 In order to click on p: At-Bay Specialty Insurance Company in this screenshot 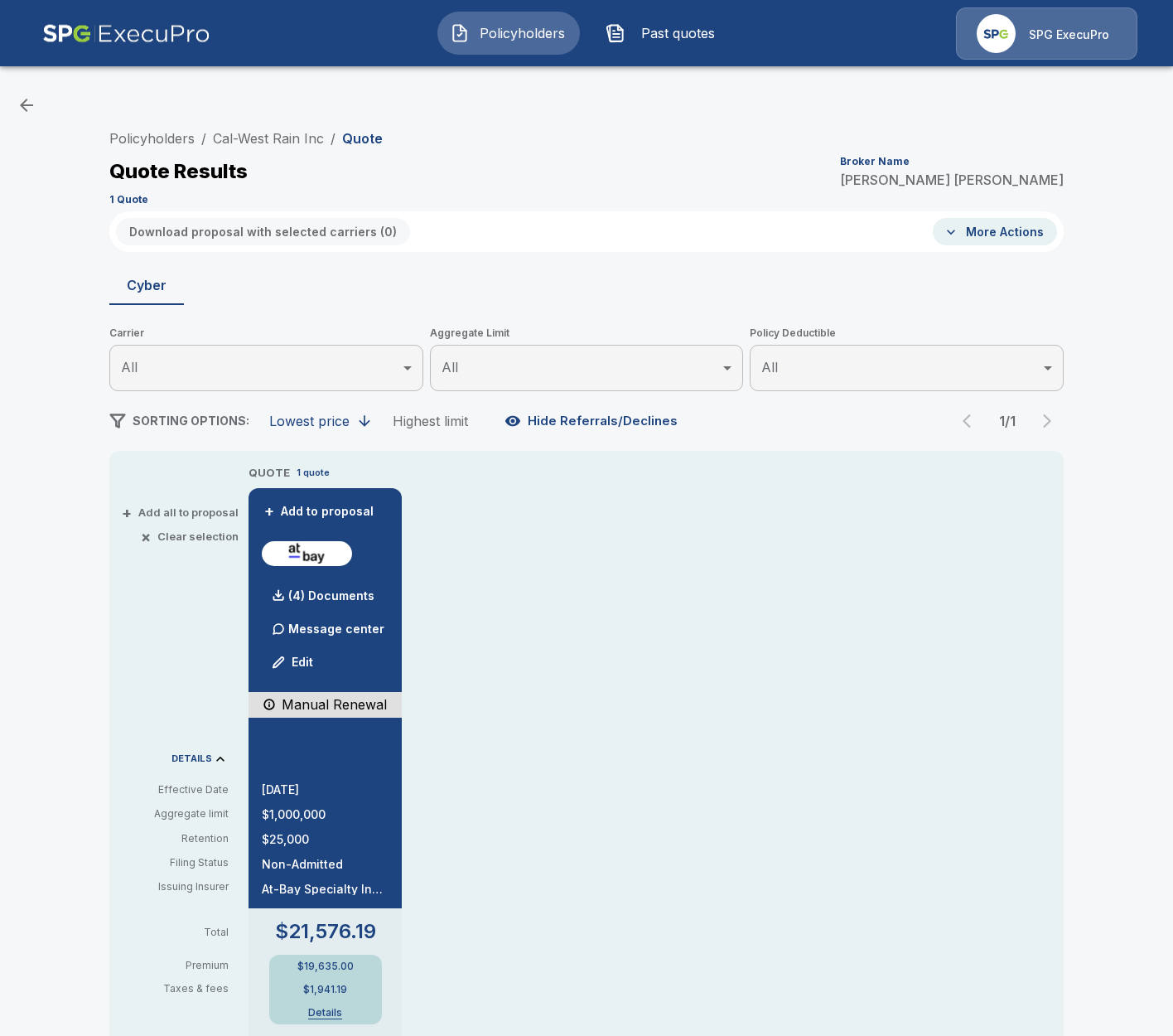, I will do `click(324, 890)`.